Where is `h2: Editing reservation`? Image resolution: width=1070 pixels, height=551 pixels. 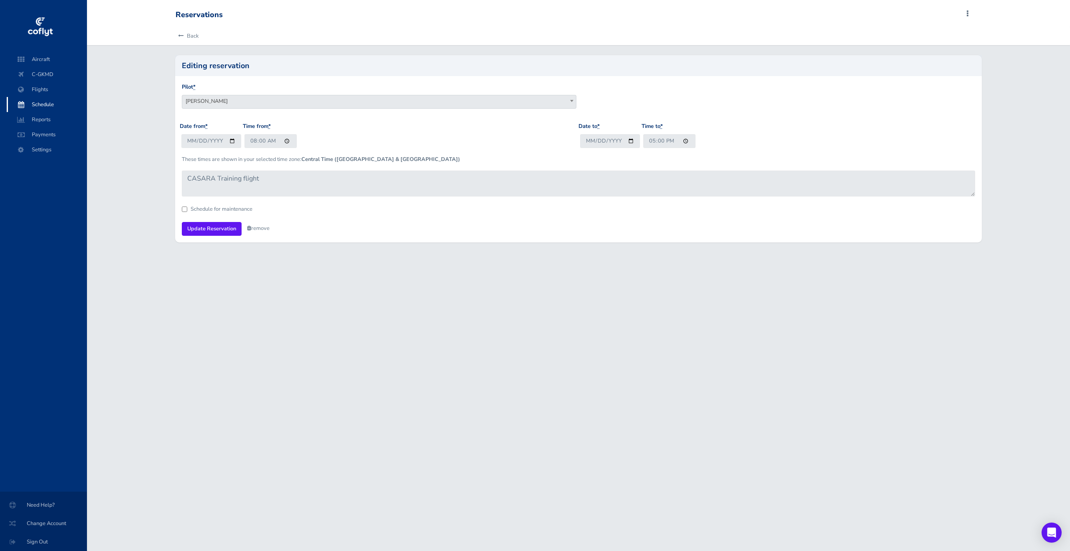
h2: Editing reservation is located at coordinates (578, 66).